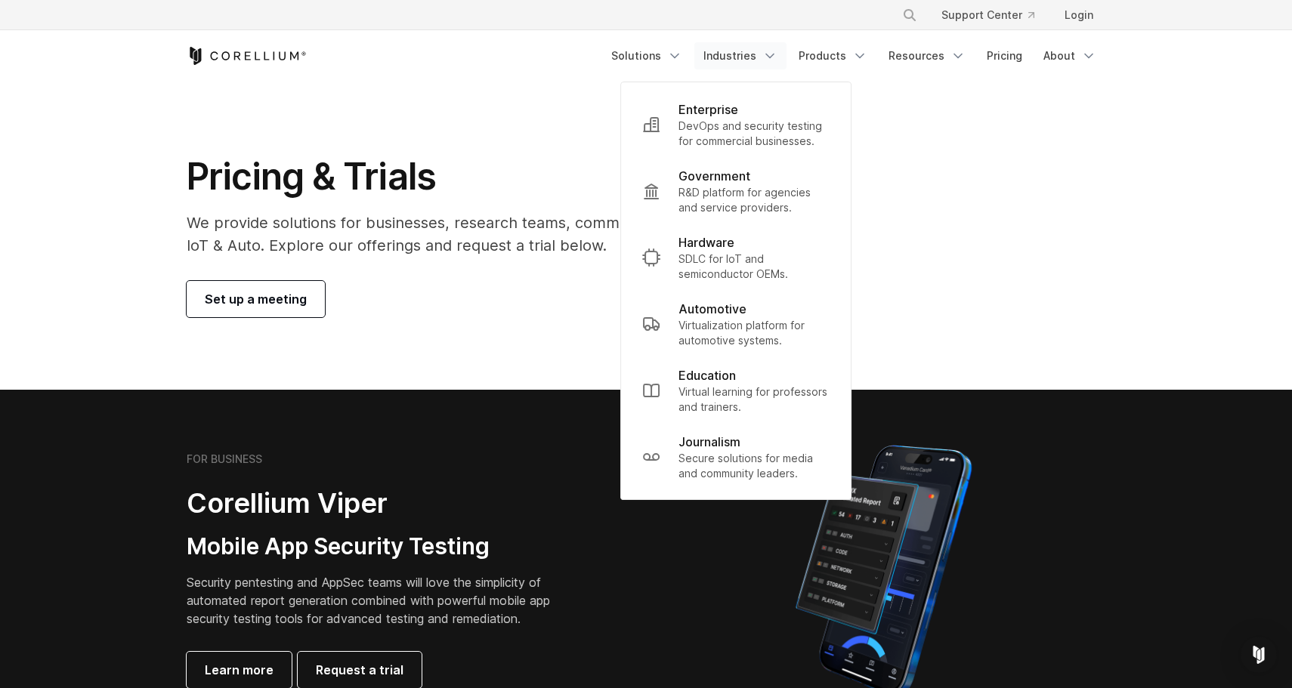 The image size is (1292, 688). I want to click on h3: Mobile App Security Testing, so click(380, 547).